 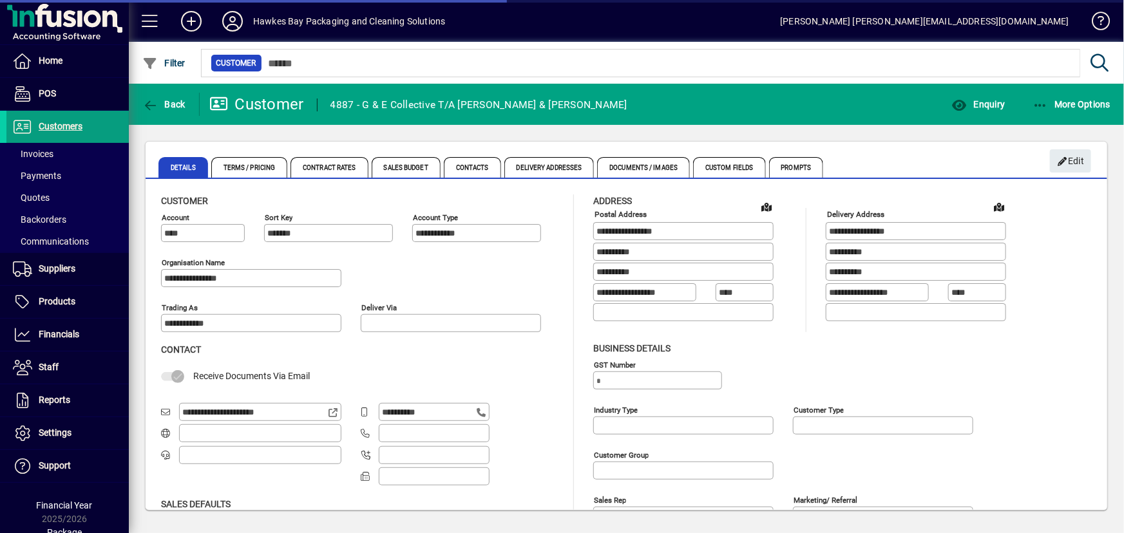 What do you see at coordinates (68, 401) in the screenshot?
I see `a: Reports` at bounding box center [68, 401].